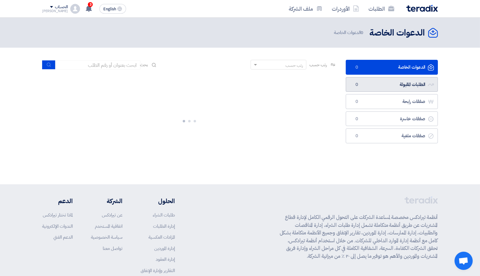 The image size is (480, 276). Describe the element at coordinates (294, 65) in the screenshot. I see `div: رتب حسب` at that location.